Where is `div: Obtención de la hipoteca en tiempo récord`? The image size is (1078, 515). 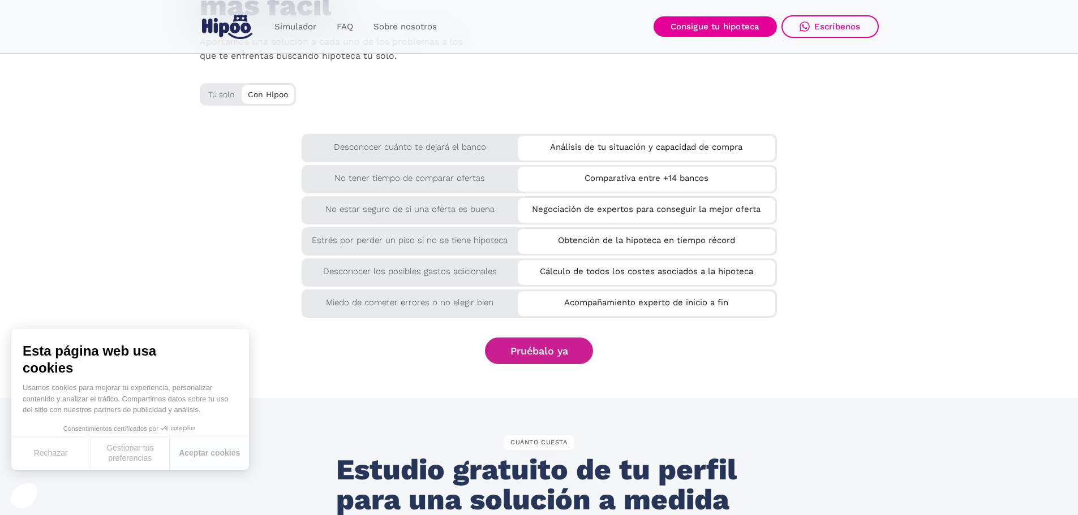 div: Obtención de la hipoteca en tiempo récord is located at coordinates (646, 238).